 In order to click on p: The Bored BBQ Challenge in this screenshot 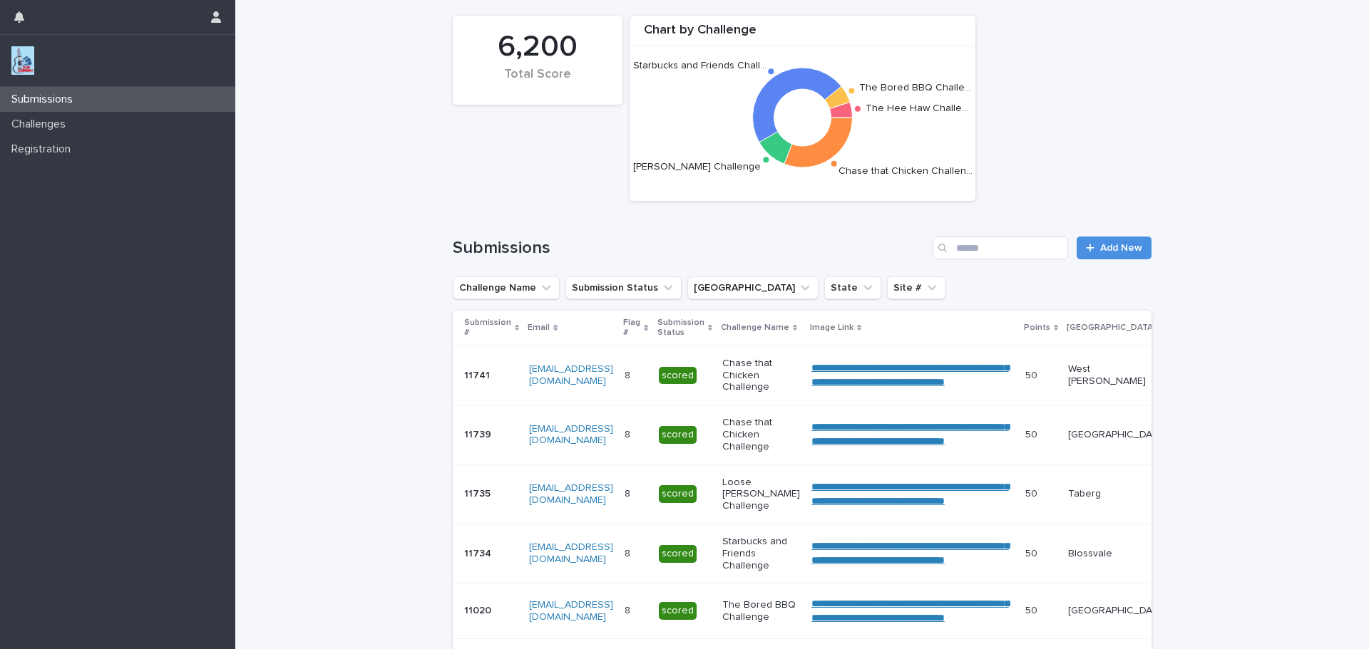, I will do `click(761, 612)`.